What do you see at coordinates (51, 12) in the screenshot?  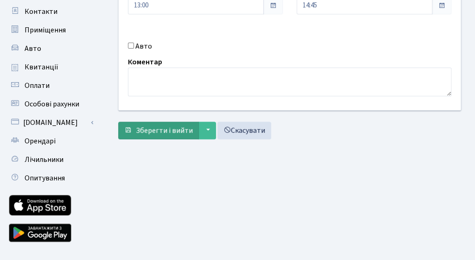 I see `a: Контакти` at bounding box center [51, 12].